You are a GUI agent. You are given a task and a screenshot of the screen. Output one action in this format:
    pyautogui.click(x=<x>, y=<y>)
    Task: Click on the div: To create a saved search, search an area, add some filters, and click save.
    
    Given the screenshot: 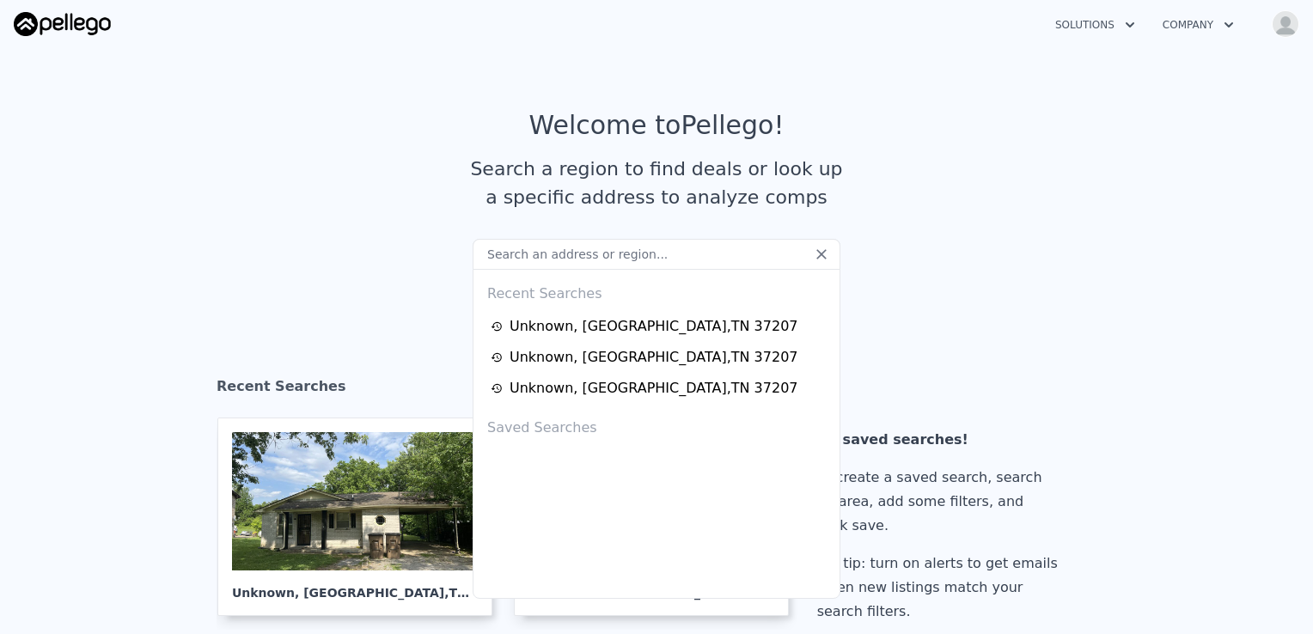 What is the action you would take?
    pyautogui.click(x=941, y=502)
    